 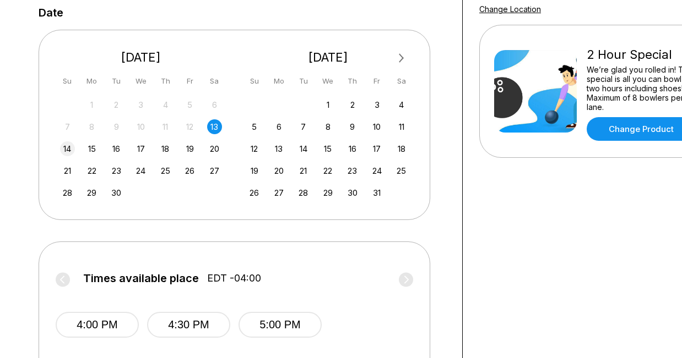 I want to click on div: Not available Monday, September 1st, 2025, so click(x=91, y=105).